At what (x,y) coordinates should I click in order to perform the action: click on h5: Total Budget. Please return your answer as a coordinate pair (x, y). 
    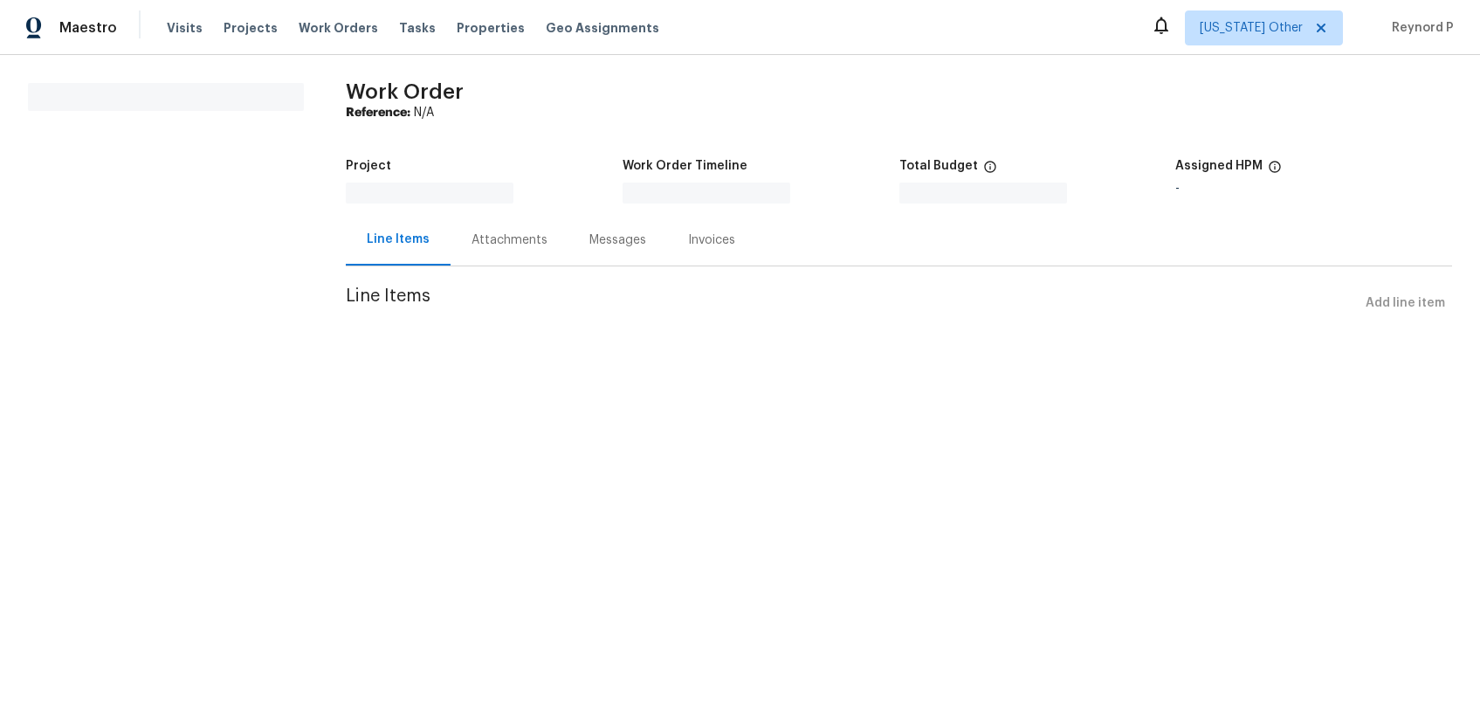
    Looking at the image, I should click on (939, 166).